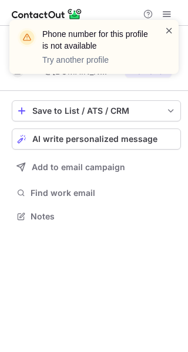  Describe the element at coordinates (96, 111) in the screenshot. I see `div: Save to List / ATS / CRM` at that location.